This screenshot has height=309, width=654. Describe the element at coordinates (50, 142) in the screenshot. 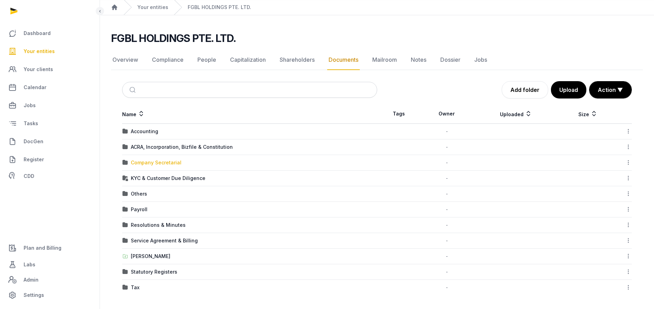

I see `a: DocGen` at that location.